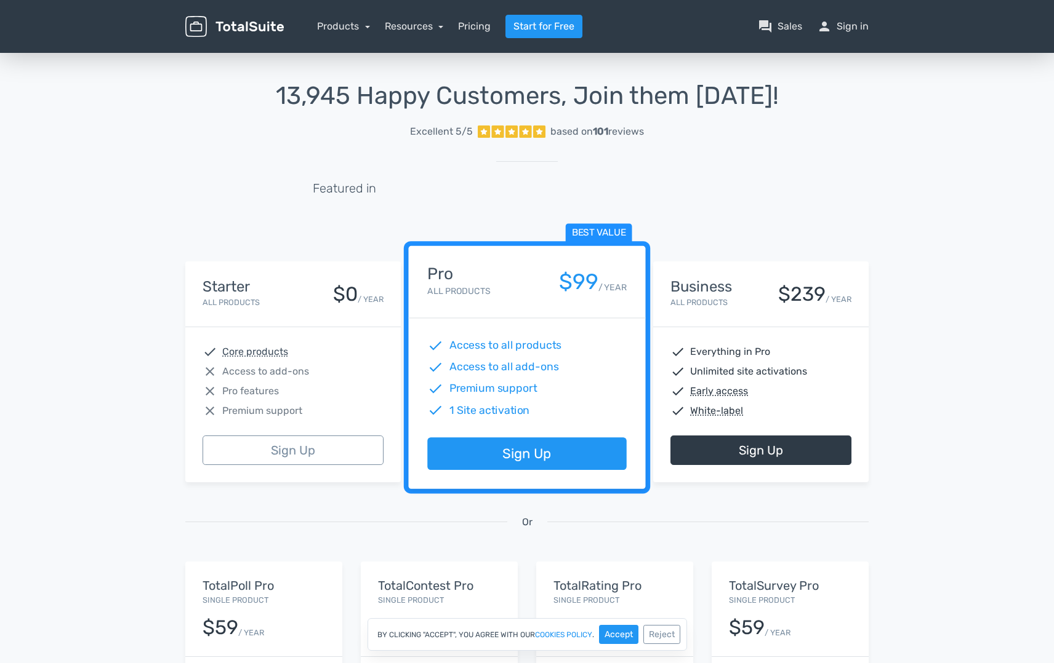  What do you see at coordinates (441, 132) in the screenshot?
I see `span: Excellent 5/5` at bounding box center [441, 132].